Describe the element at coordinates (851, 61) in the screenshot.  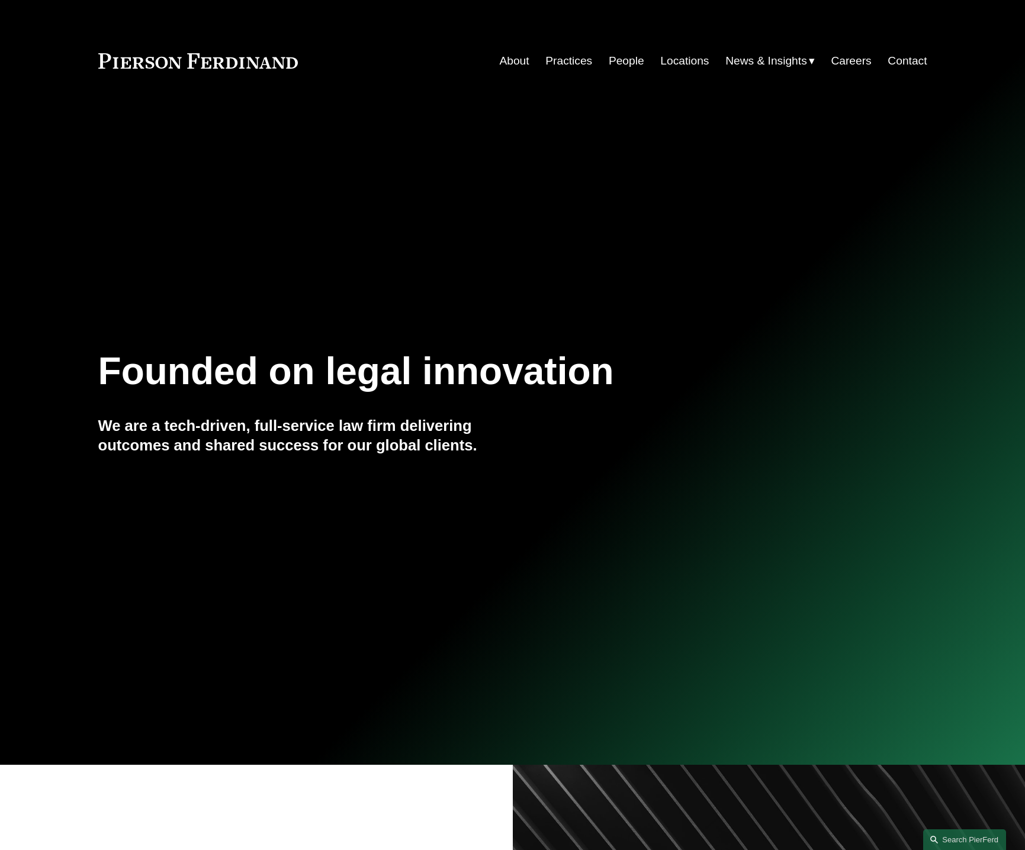
I see `a: Careers` at that location.